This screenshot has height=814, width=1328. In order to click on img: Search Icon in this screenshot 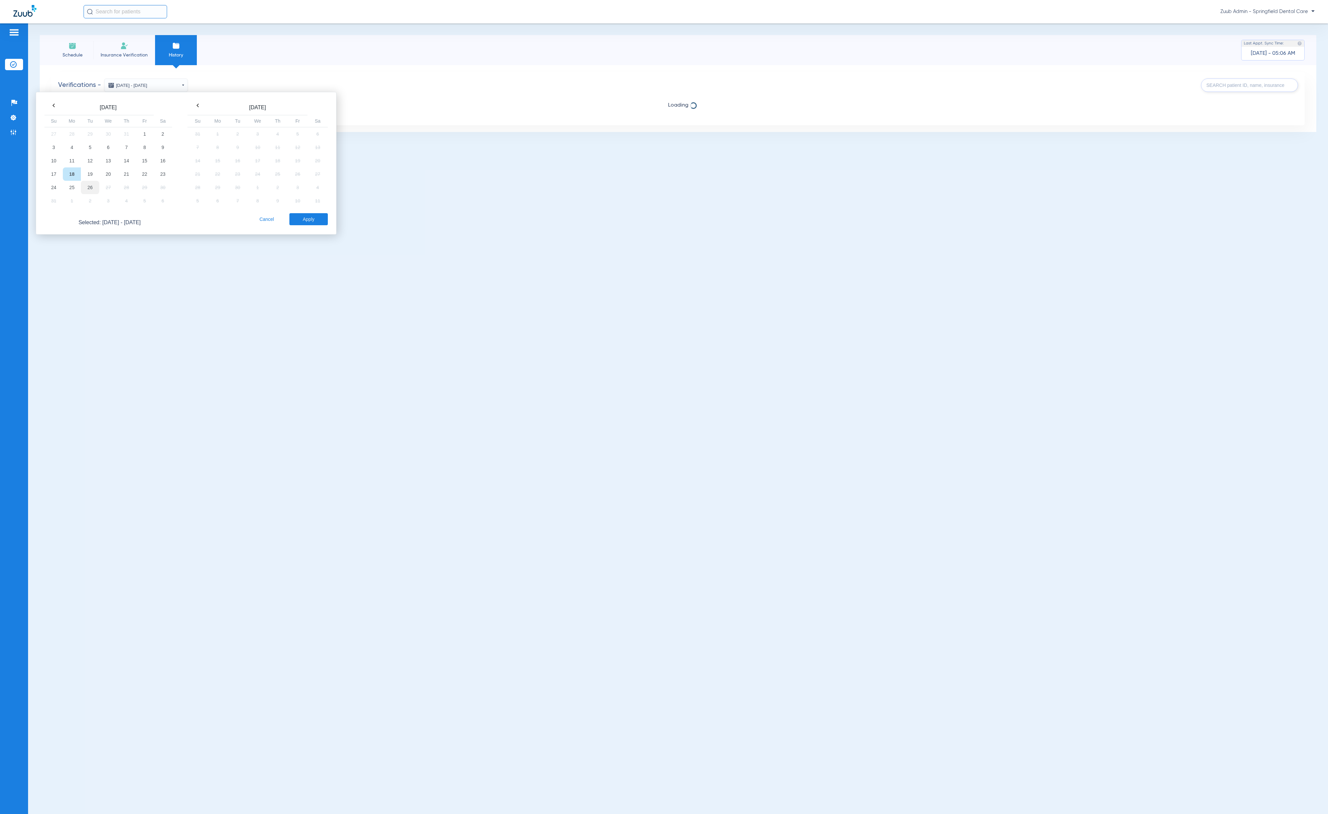, I will do `click(90, 12)`.